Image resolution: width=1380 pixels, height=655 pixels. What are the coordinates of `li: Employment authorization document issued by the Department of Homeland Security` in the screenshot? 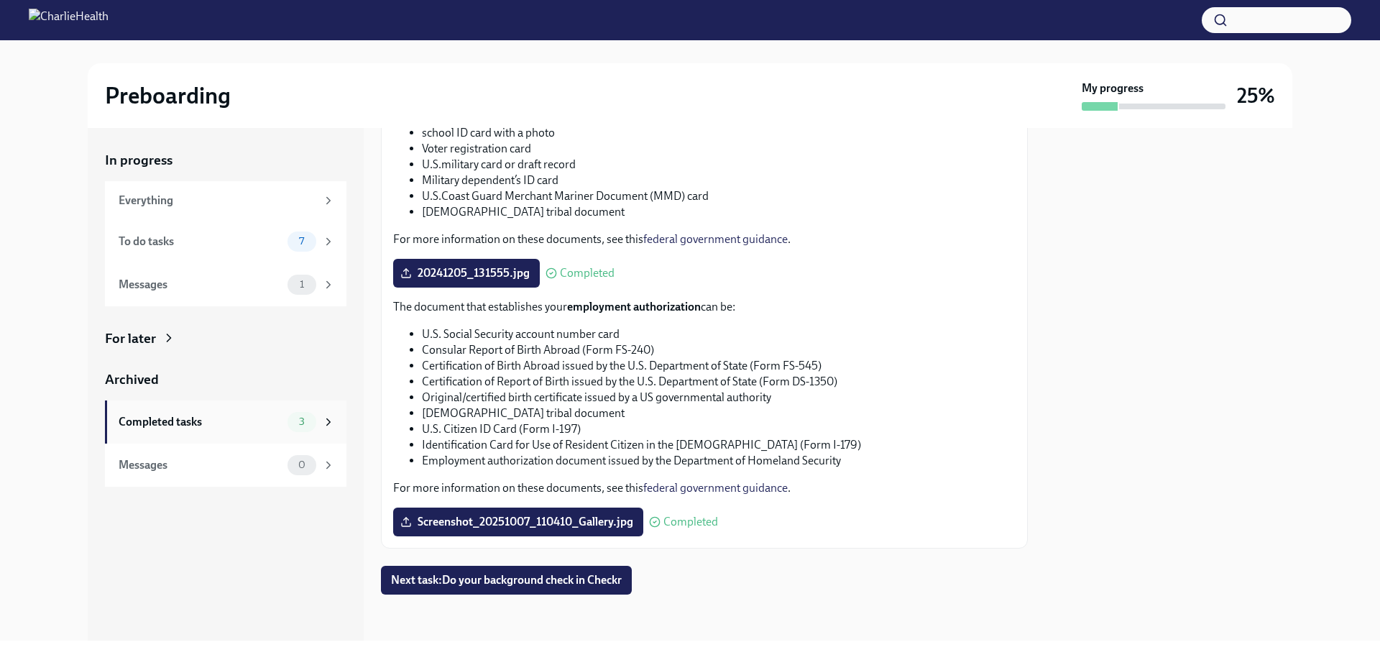 It's located at (719, 461).